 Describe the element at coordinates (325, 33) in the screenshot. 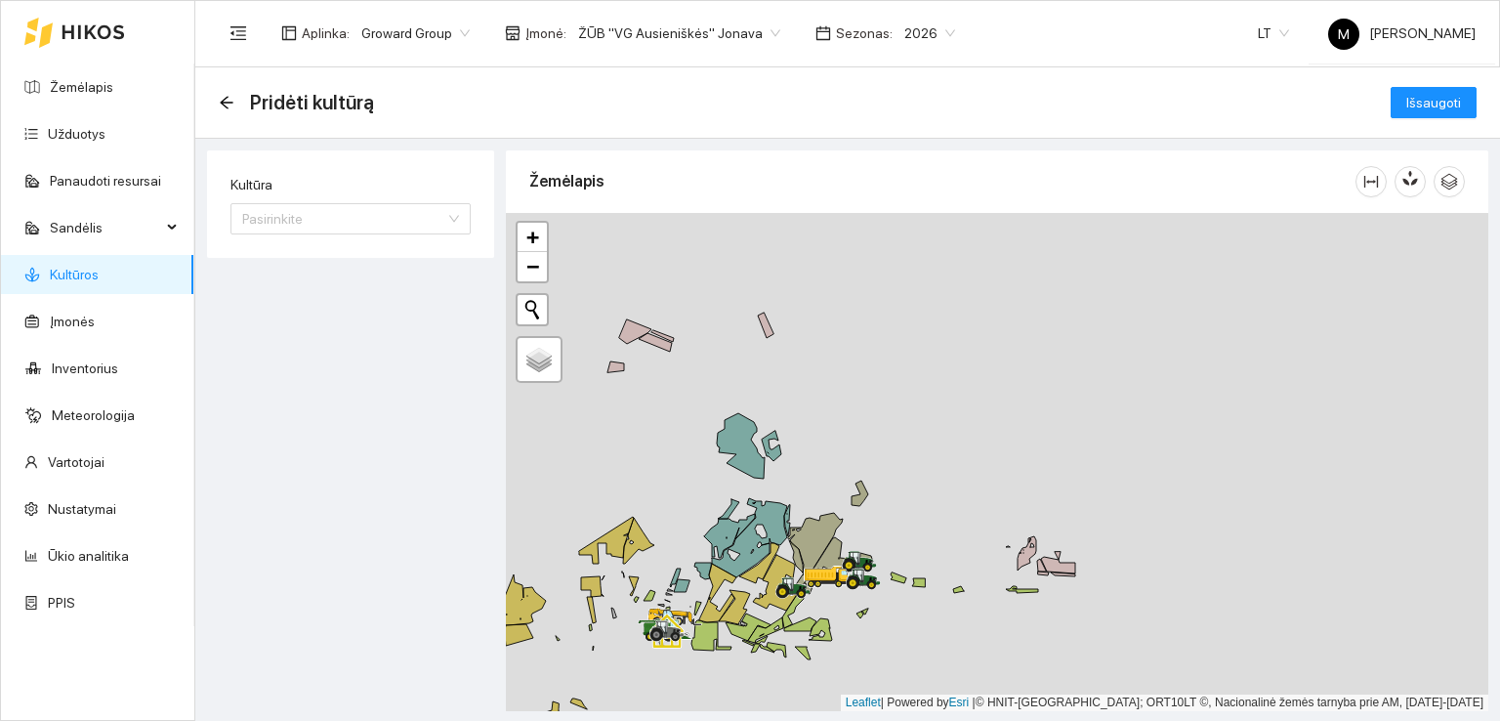

I see `span: Aplinka :` at that location.